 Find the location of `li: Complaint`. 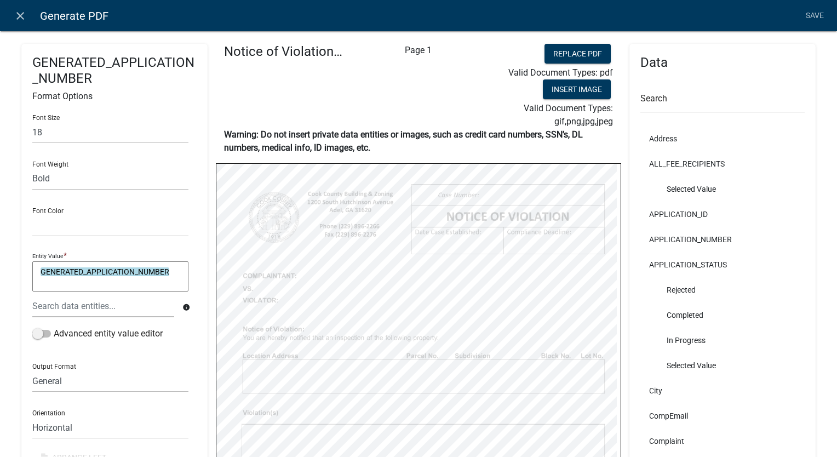

li: Complaint is located at coordinates (722, 441).